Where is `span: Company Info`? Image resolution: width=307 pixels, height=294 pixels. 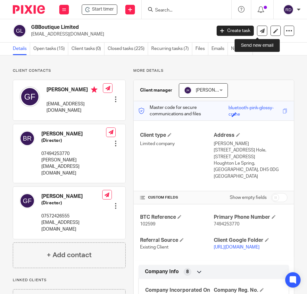
span: Company Info is located at coordinates (162, 272).